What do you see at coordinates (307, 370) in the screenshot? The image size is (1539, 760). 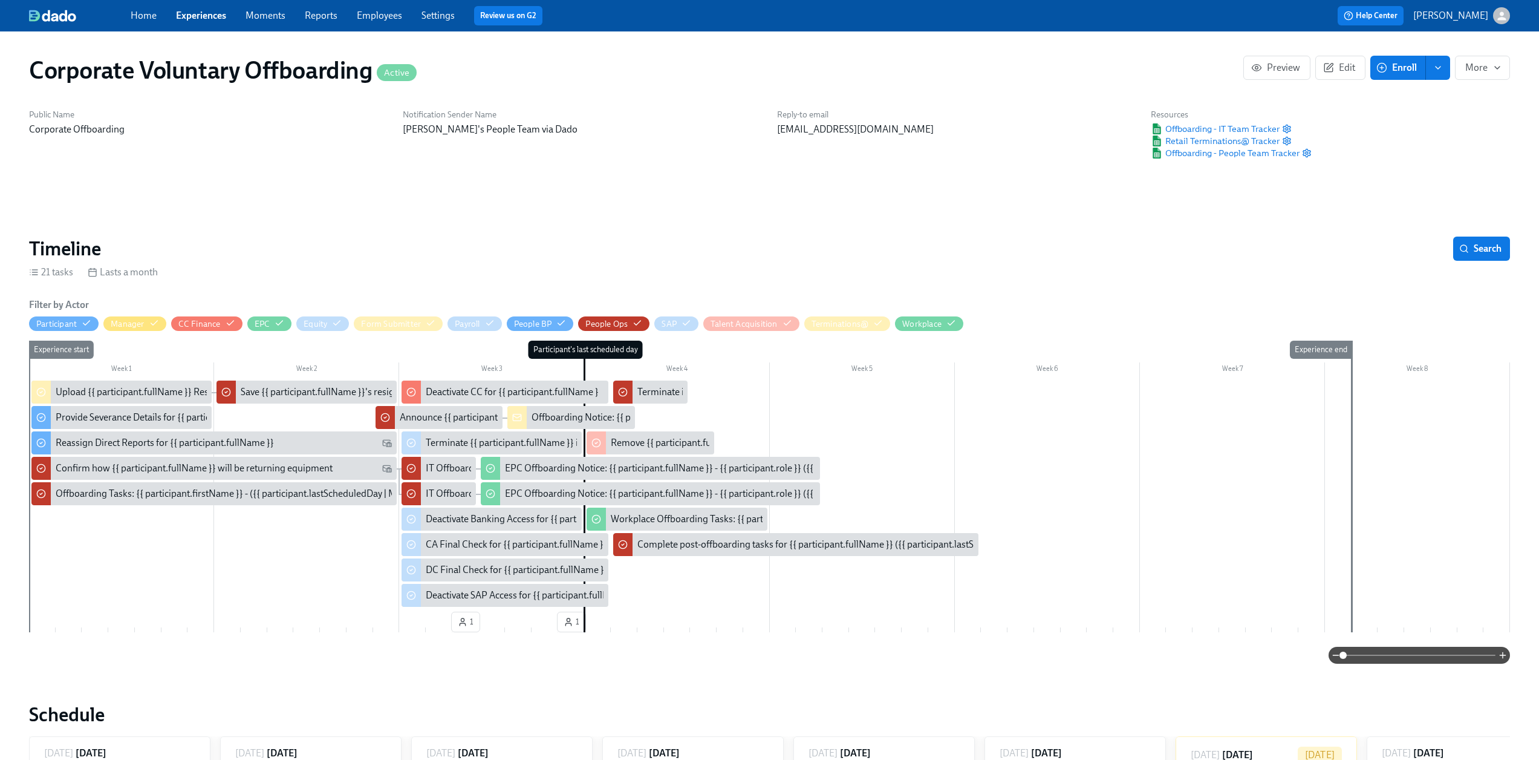 I see `div: Week 2` at bounding box center [307, 370].